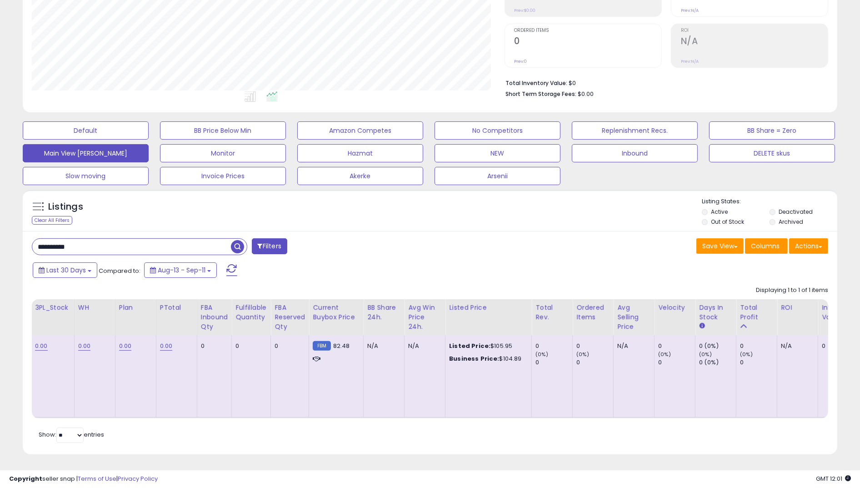 This screenshot has height=488, width=860. Describe the element at coordinates (635, 153) in the screenshot. I see `button: Inbound` at that location.